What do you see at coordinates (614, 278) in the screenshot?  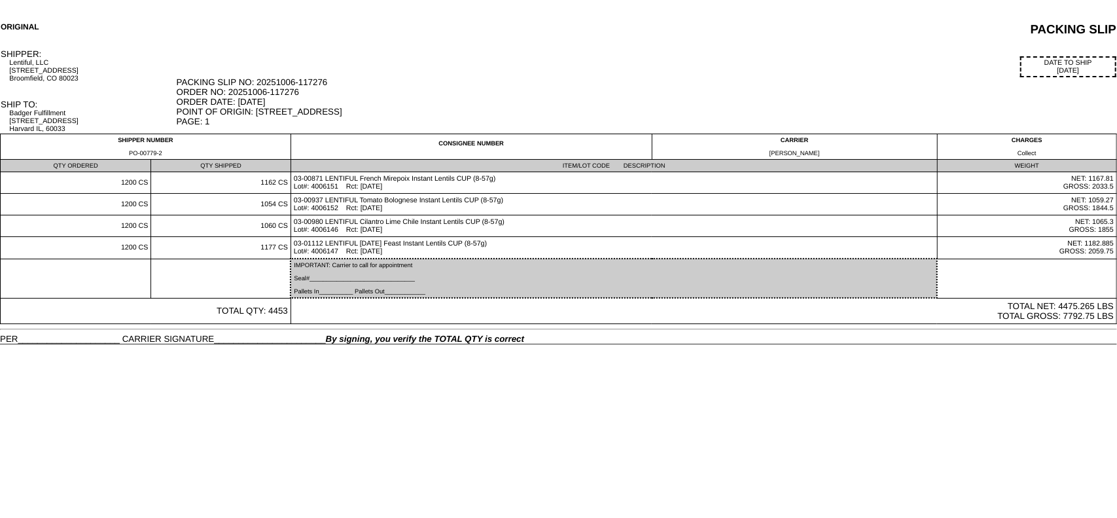 I see `td: IMPORTANT: Carrier to call for appointment Seal#_______________________________ Pallets In_______...` at bounding box center [614, 278].